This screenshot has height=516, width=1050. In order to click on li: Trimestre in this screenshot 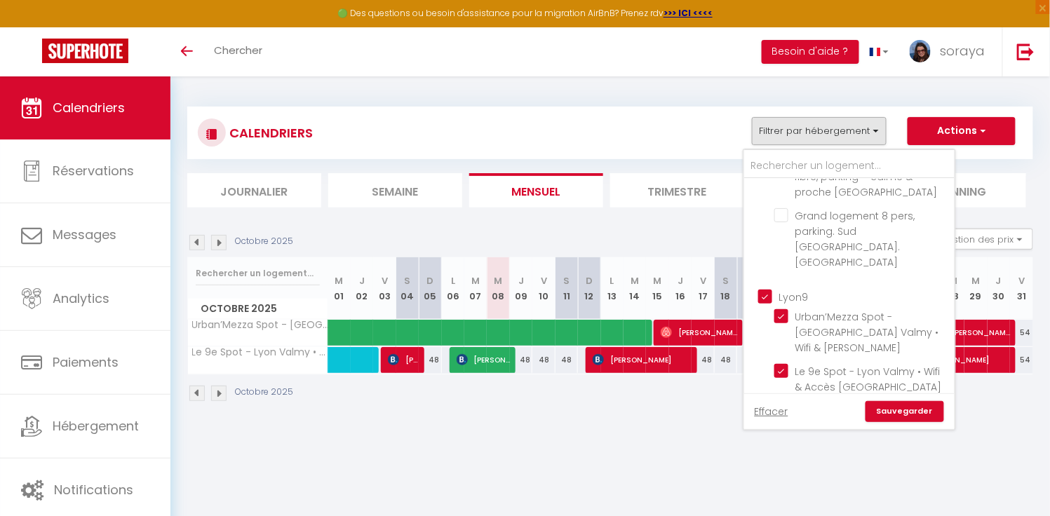, I will do `click(677, 190)`.